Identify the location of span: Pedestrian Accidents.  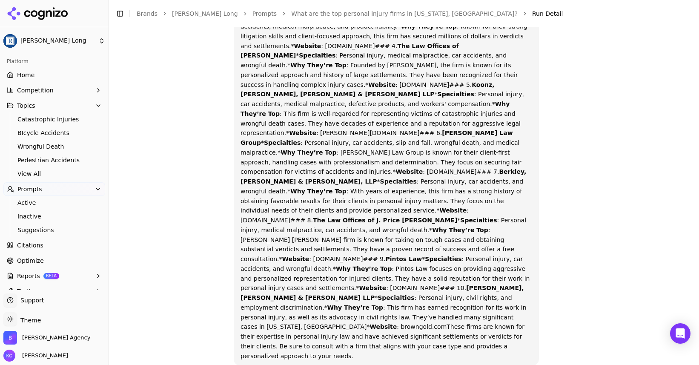
(54, 160).